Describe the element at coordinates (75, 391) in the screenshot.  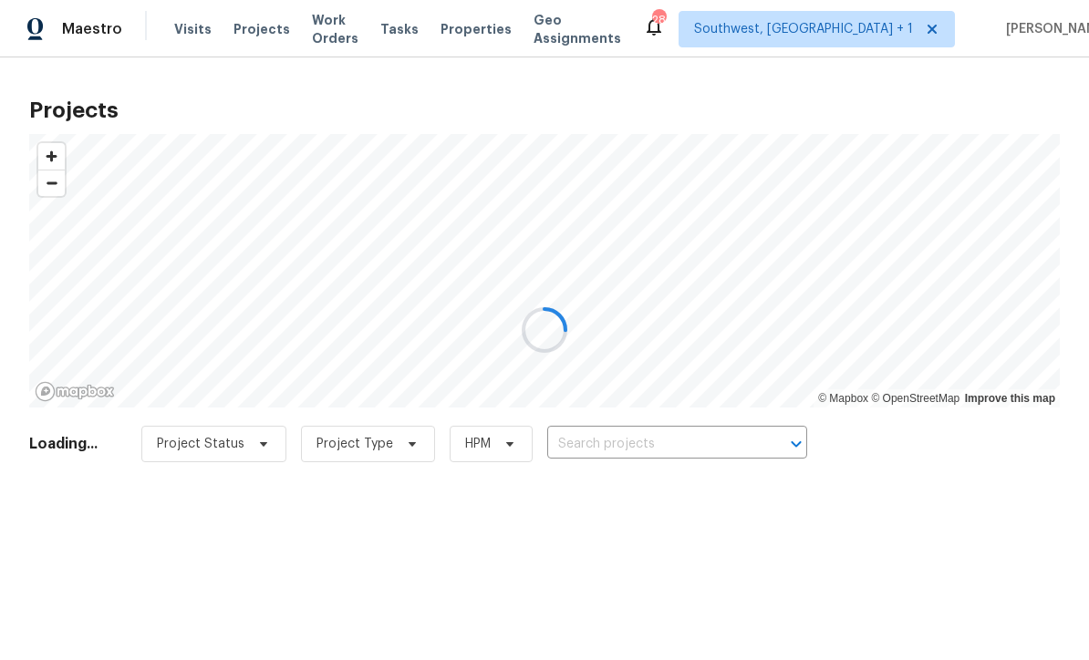
I see `a: Mapbox homepage` at that location.